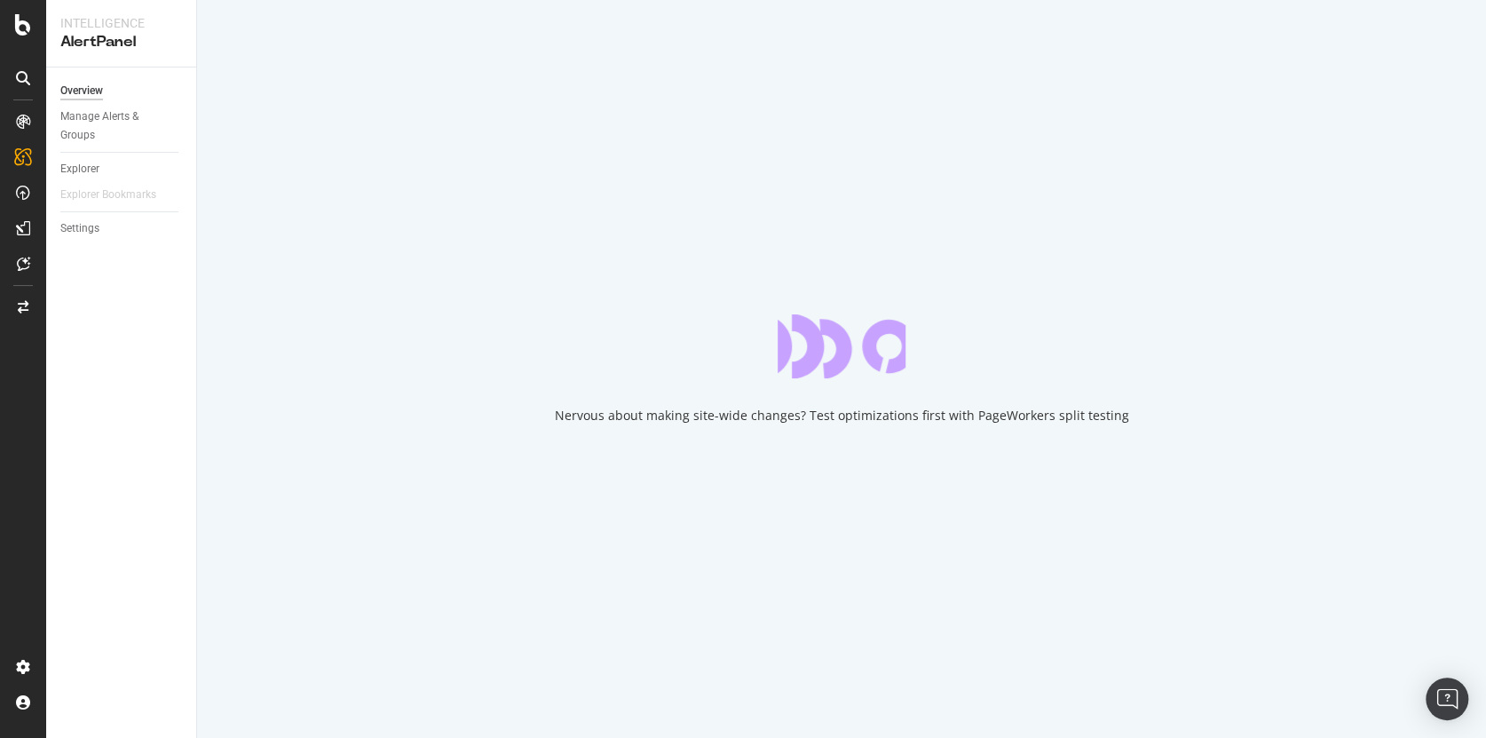 This screenshot has height=738, width=1486. Describe the element at coordinates (122, 169) in the screenshot. I see `a: Explorer` at that location.